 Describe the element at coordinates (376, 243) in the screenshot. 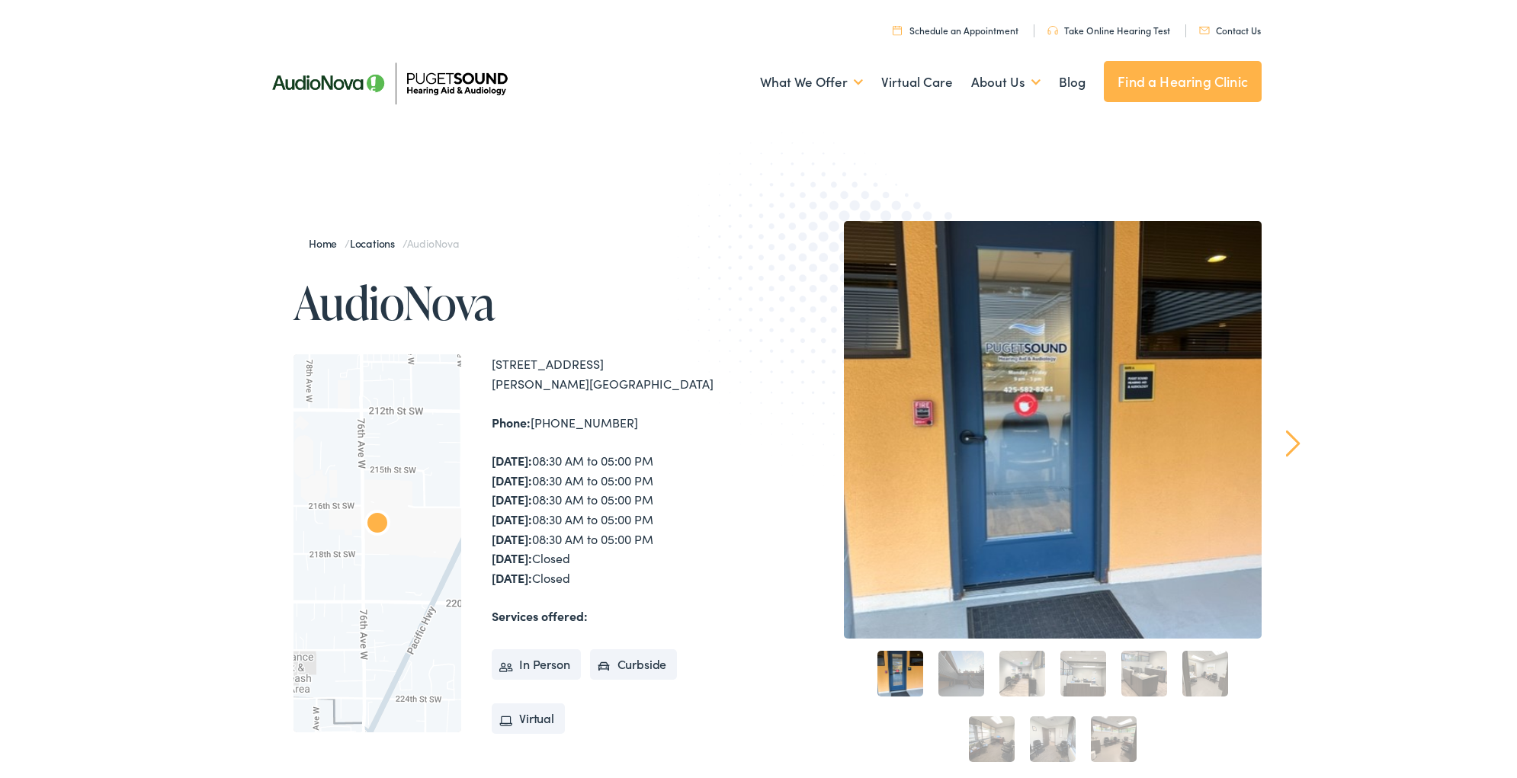

I see `a: Locations` at that location.